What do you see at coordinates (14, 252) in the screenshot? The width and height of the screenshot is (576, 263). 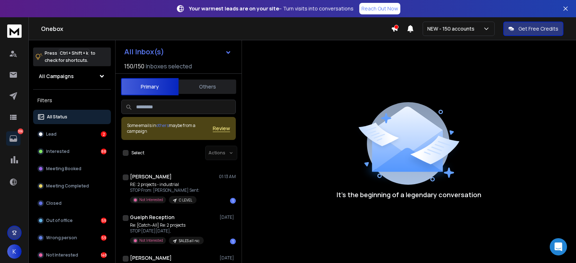 I see `button: K` at bounding box center [14, 252].